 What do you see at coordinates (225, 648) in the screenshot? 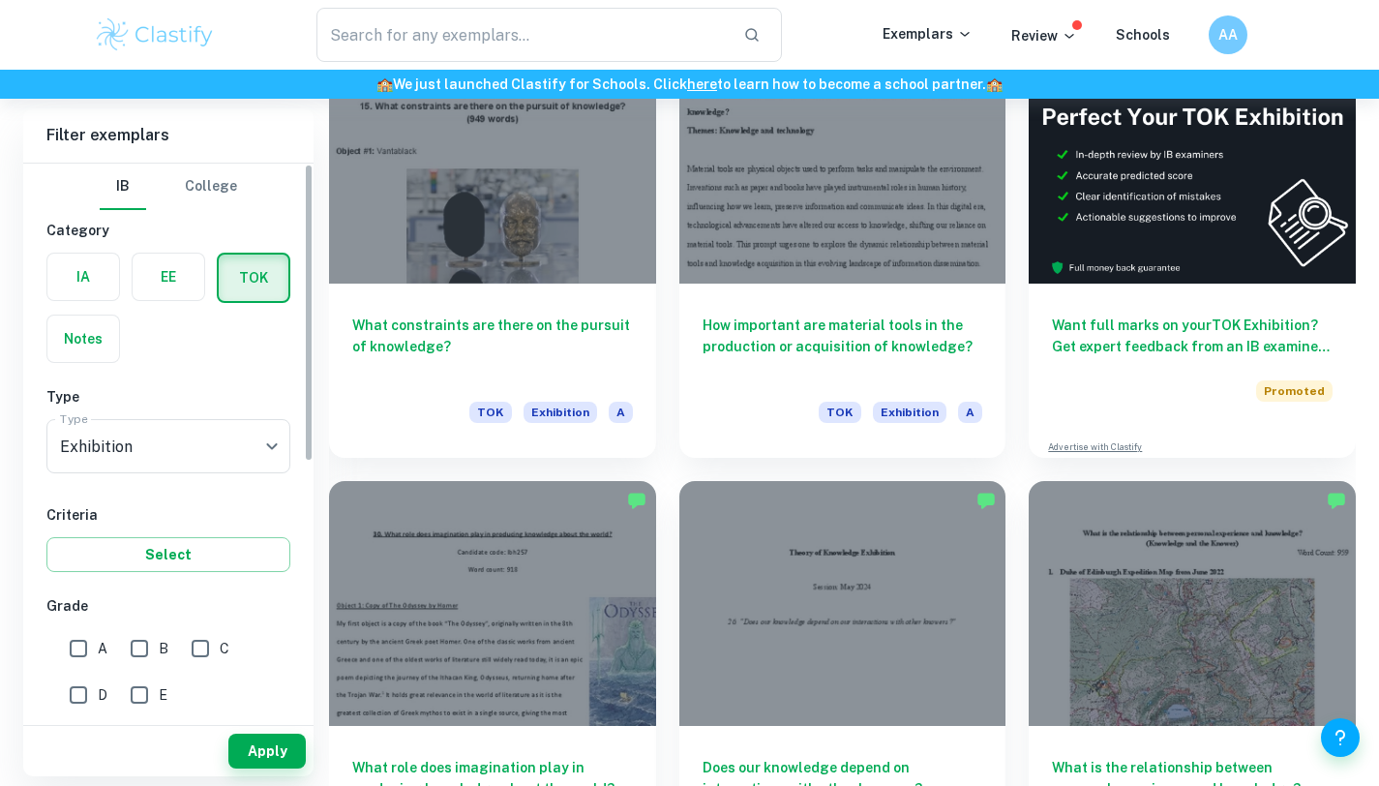
I see `span: C` at bounding box center [225, 648].